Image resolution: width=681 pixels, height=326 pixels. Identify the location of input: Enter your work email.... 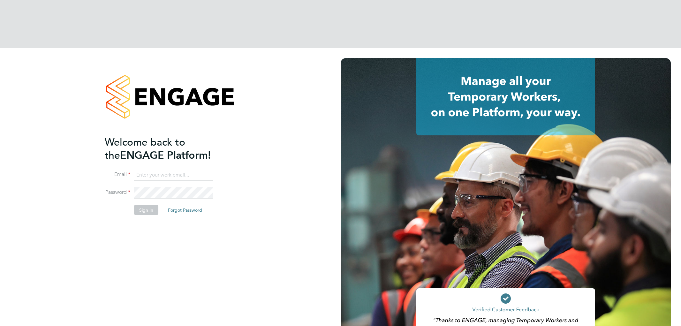
(173, 175).